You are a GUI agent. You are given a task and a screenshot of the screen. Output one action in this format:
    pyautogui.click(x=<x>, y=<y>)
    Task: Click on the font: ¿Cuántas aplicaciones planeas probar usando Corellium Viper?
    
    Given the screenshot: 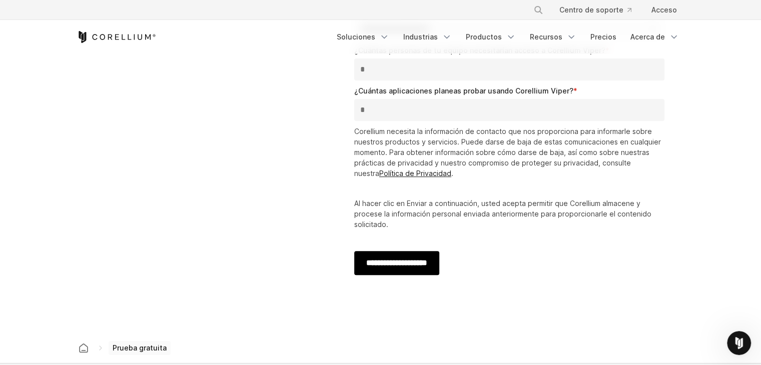 What is the action you would take?
    pyautogui.click(x=464, y=91)
    